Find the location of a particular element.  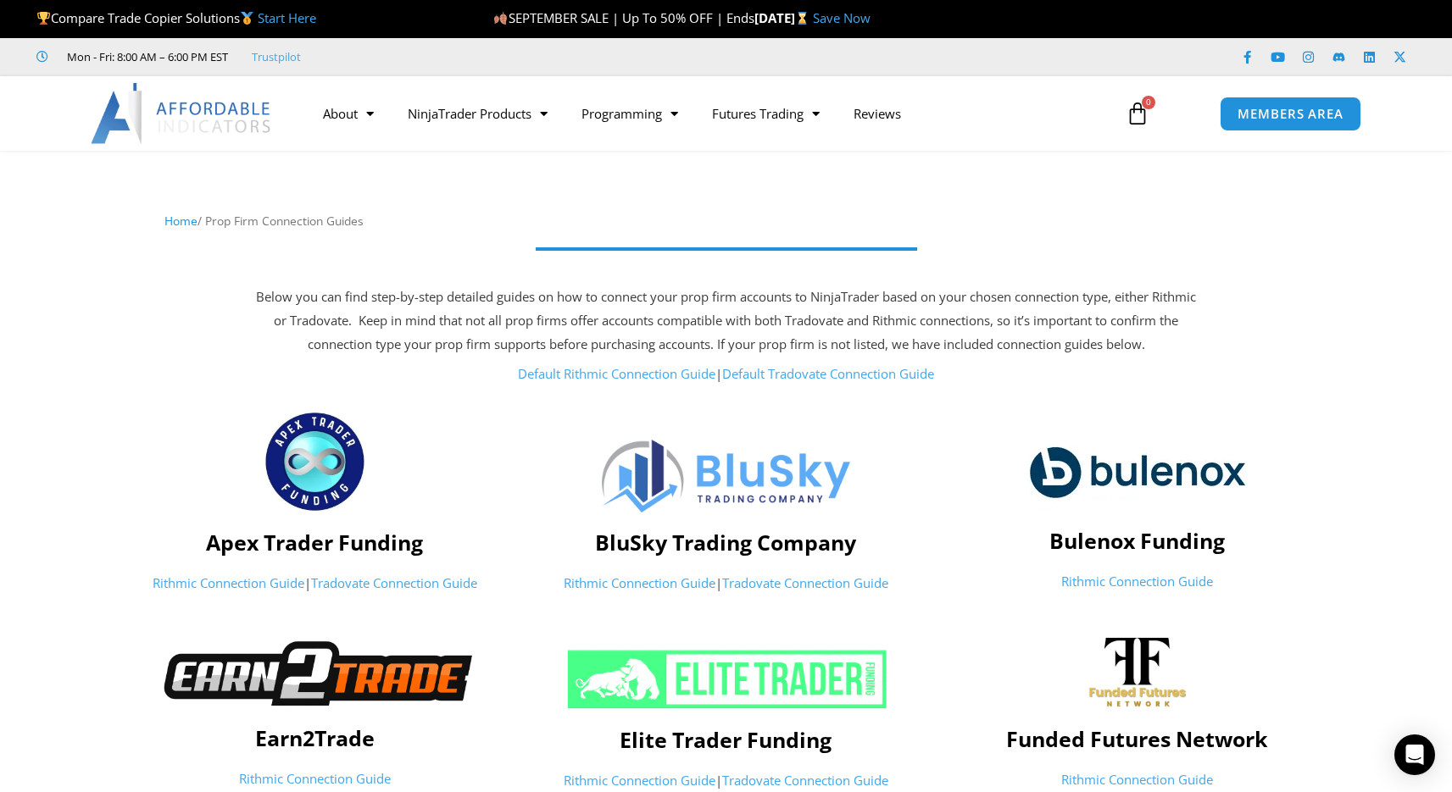

a: Start Here is located at coordinates (286, 18).